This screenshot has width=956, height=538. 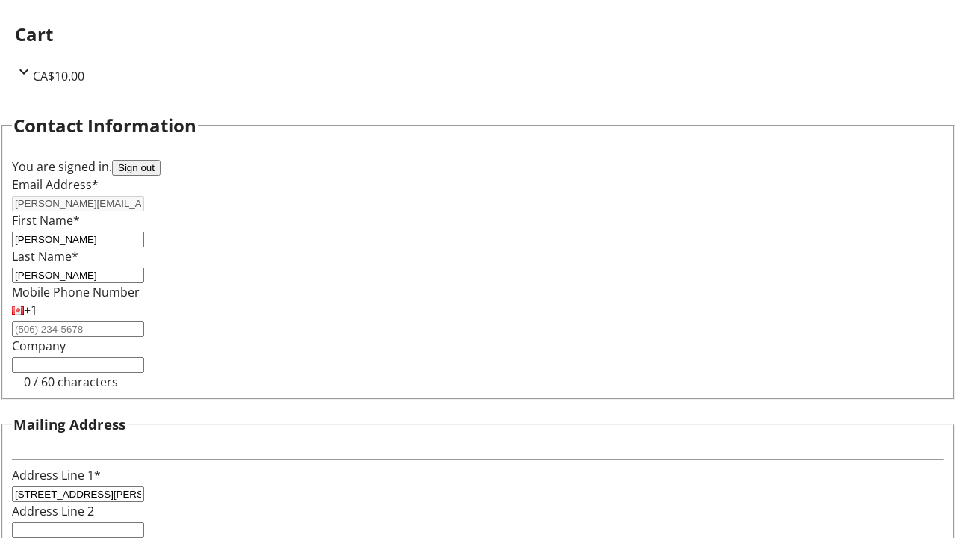 I want to click on tr-character-limit: 0 / 60 characters, so click(x=71, y=382).